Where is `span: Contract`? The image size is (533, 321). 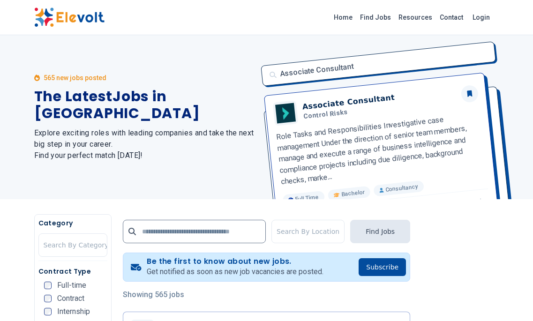
span: Contract is located at coordinates (71, 299).